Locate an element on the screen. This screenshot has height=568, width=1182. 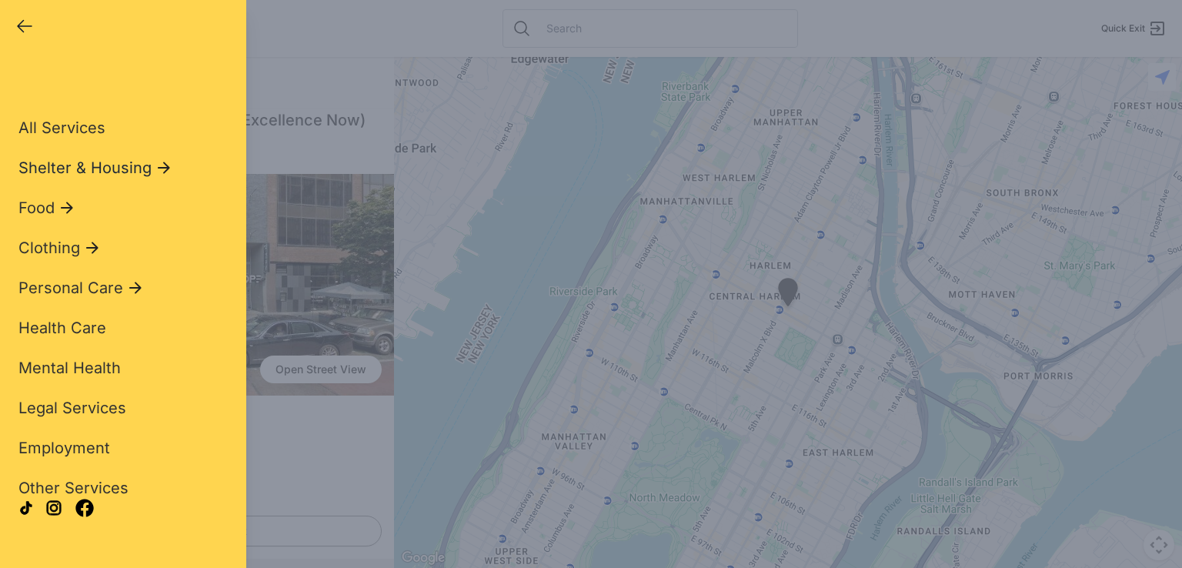
a: Other Services is located at coordinates (73, 488).